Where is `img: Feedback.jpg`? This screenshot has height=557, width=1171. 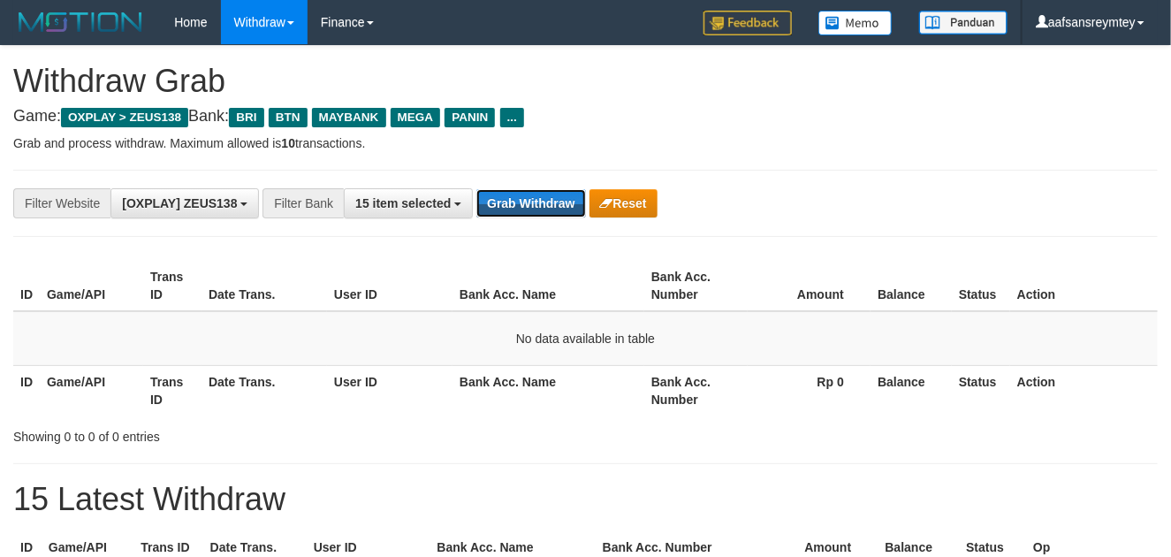 img: Feedback.jpg is located at coordinates (748, 23).